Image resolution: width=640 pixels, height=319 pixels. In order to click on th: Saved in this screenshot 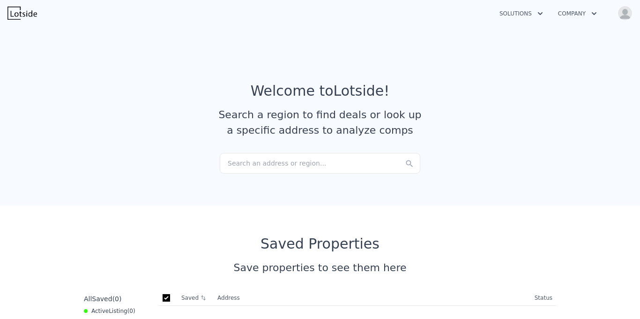, I will do `click(195, 298)`.